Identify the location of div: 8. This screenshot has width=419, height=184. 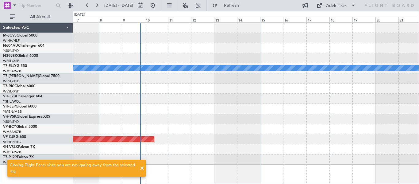
(110, 20).